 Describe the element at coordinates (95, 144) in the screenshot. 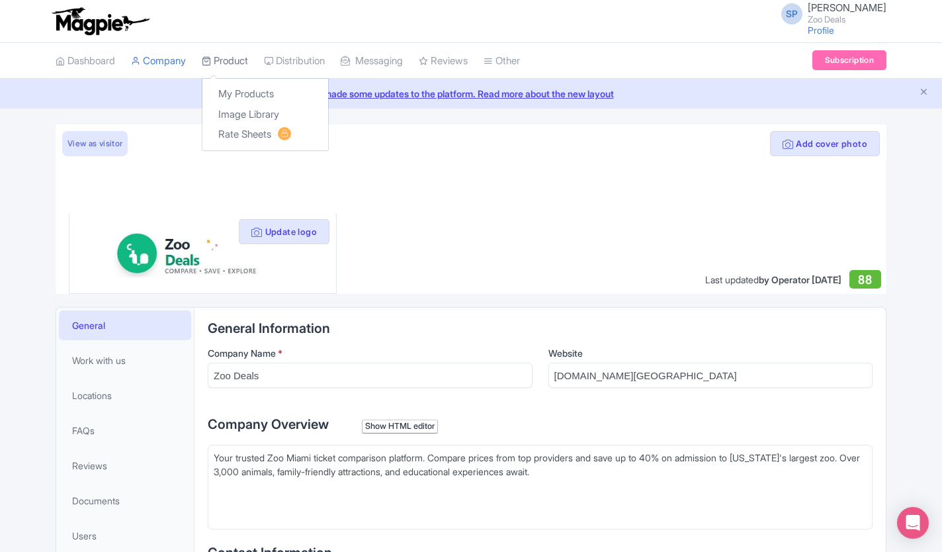

I see `a: View as visitor` at that location.